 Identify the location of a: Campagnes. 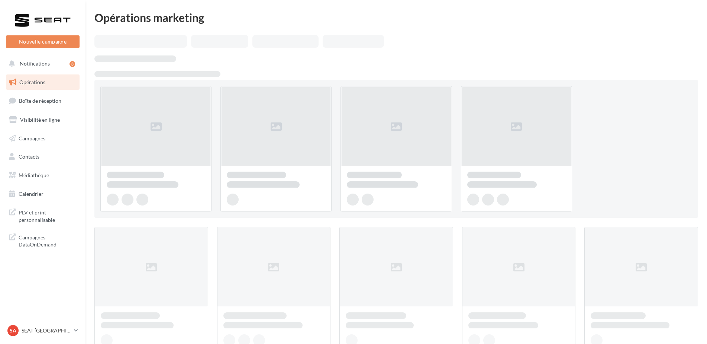
(43, 138).